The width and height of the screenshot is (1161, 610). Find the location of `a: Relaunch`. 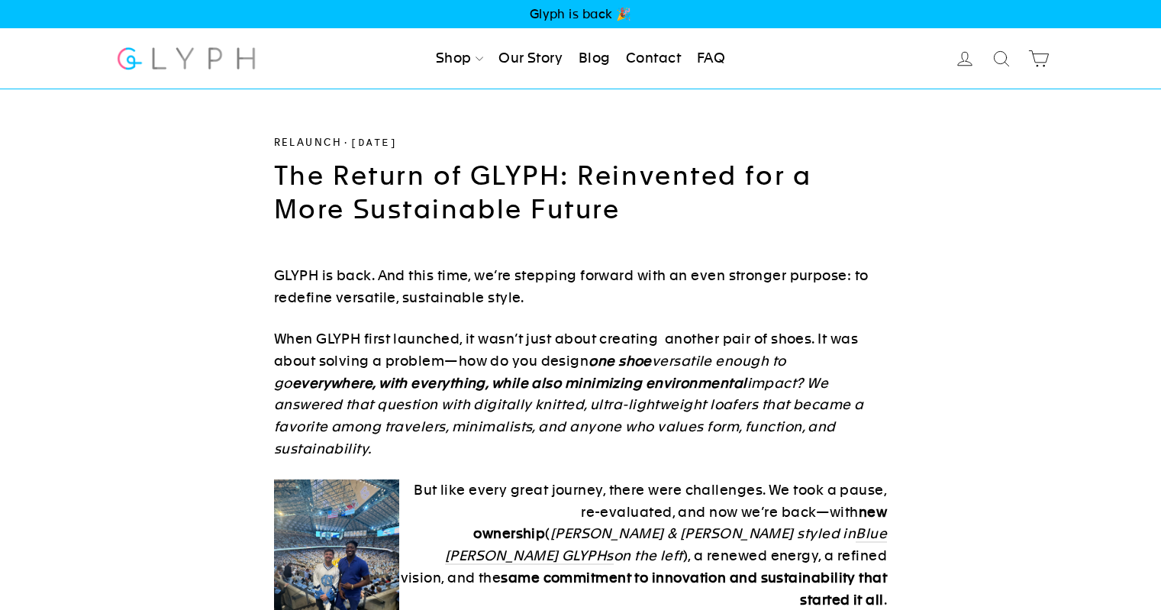

a: Relaunch is located at coordinates (308, 142).